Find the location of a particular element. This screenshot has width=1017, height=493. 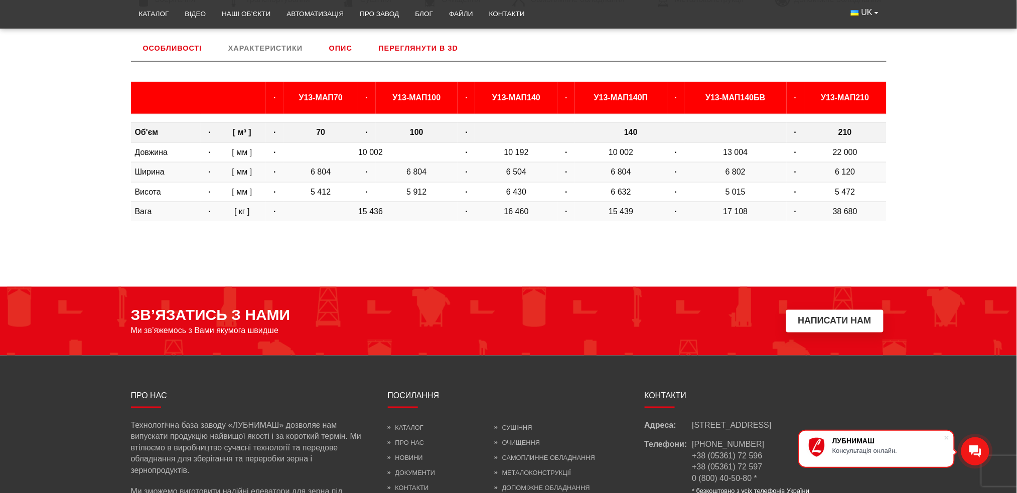

td: 5 015 is located at coordinates (735, 192).